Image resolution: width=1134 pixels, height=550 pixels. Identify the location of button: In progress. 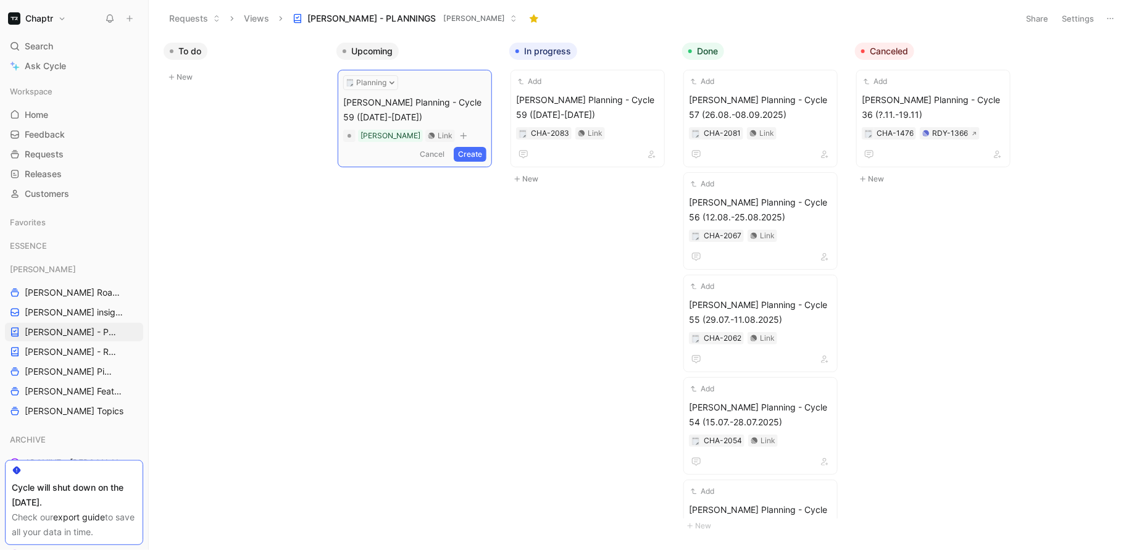
(543, 51).